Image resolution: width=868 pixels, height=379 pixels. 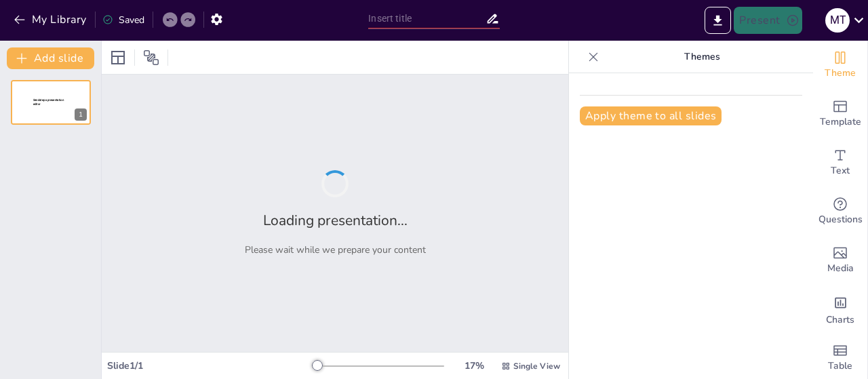 What do you see at coordinates (840, 269) in the screenshot?
I see `span: Media` at bounding box center [840, 269].